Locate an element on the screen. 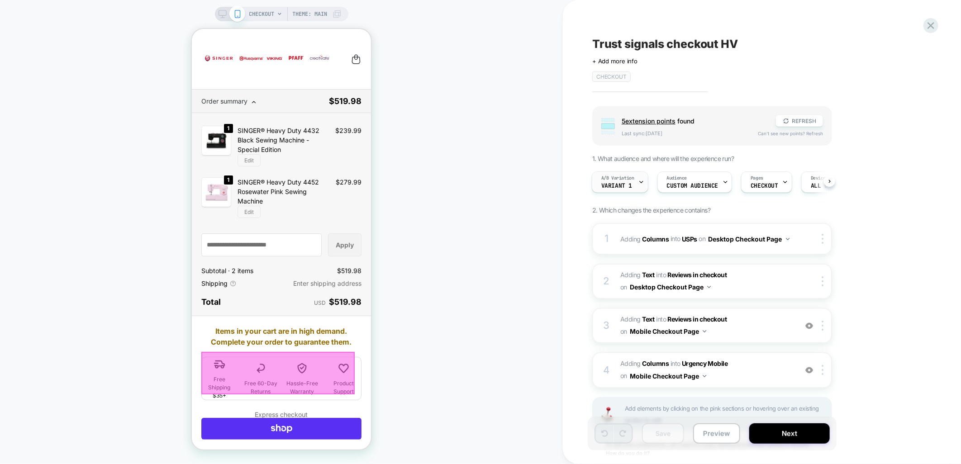  span: + Add more info is located at coordinates (615, 61).